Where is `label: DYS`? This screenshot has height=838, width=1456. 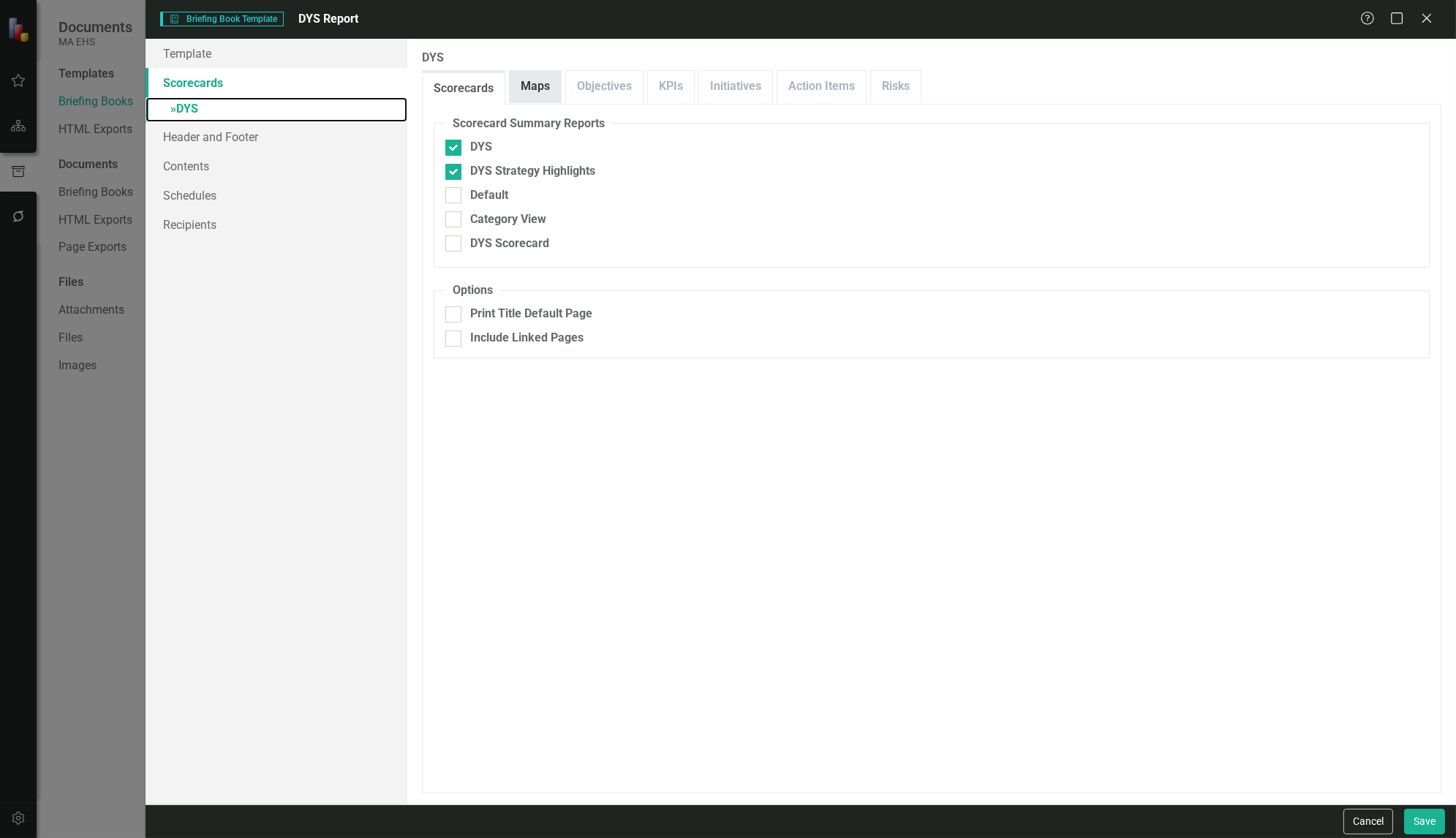
label: DYS is located at coordinates (932, 57).